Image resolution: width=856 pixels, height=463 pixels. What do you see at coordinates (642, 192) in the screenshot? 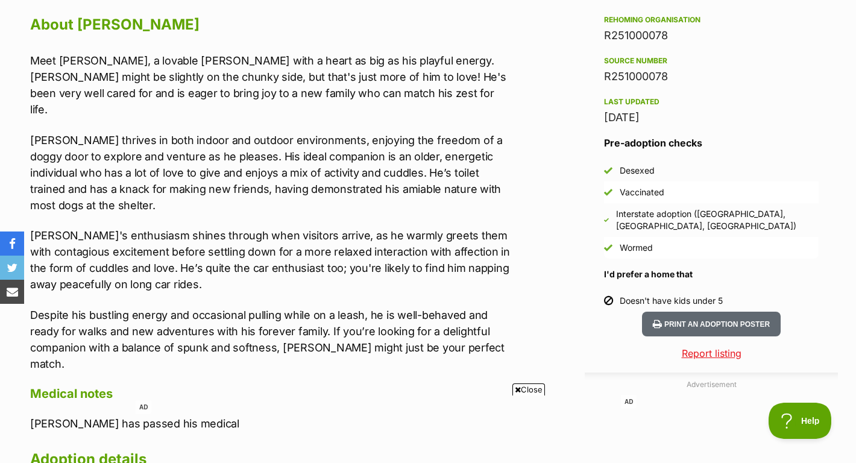
I see `div: Vaccinated` at bounding box center [642, 192].